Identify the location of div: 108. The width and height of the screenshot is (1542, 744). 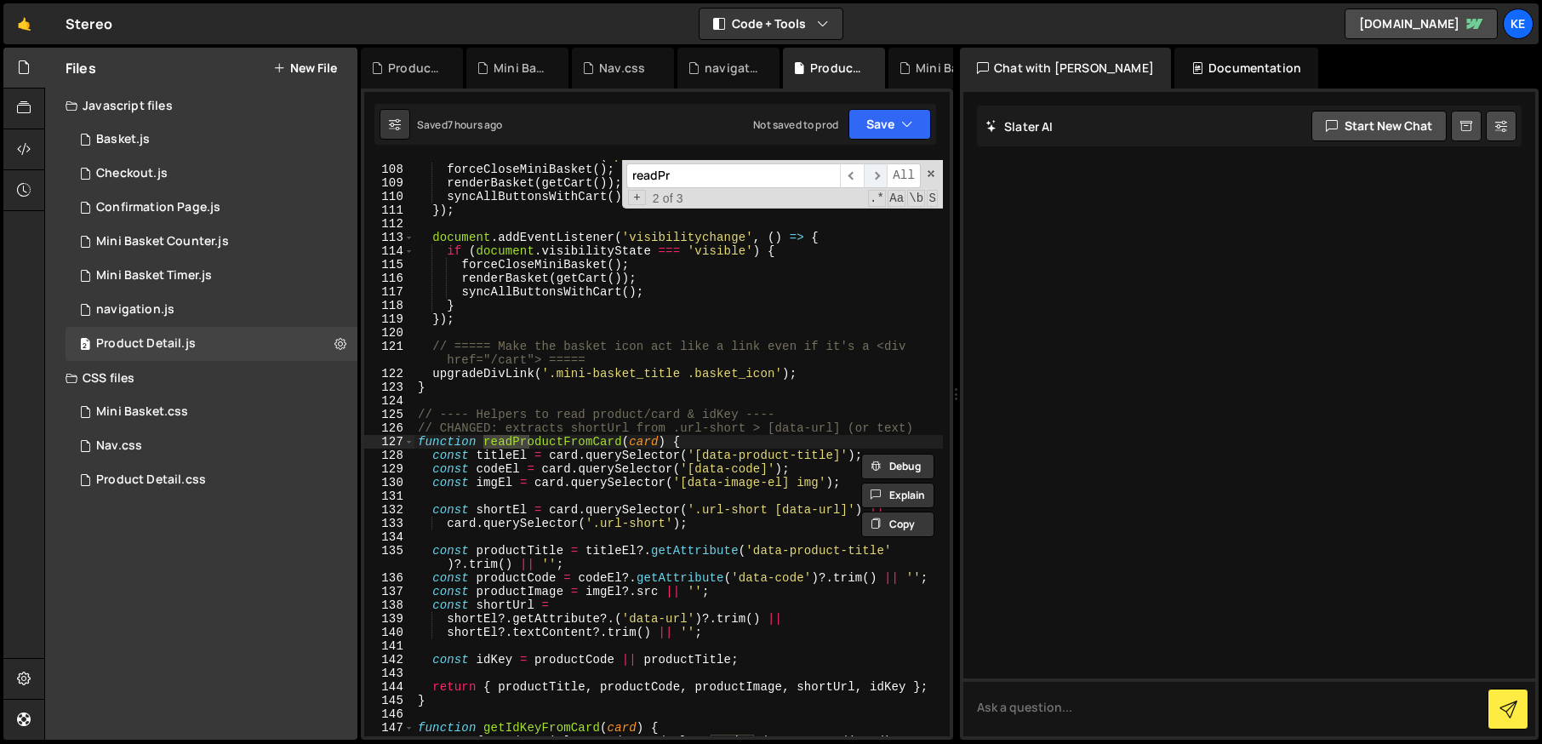
(389, 169).